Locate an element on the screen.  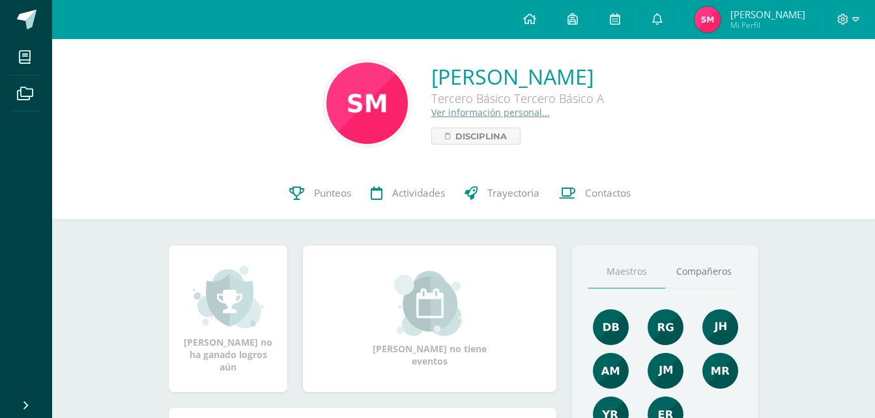
img: c8ce501b50aba4663d5e9c1ec6345694.png is located at coordinates (665, 327).